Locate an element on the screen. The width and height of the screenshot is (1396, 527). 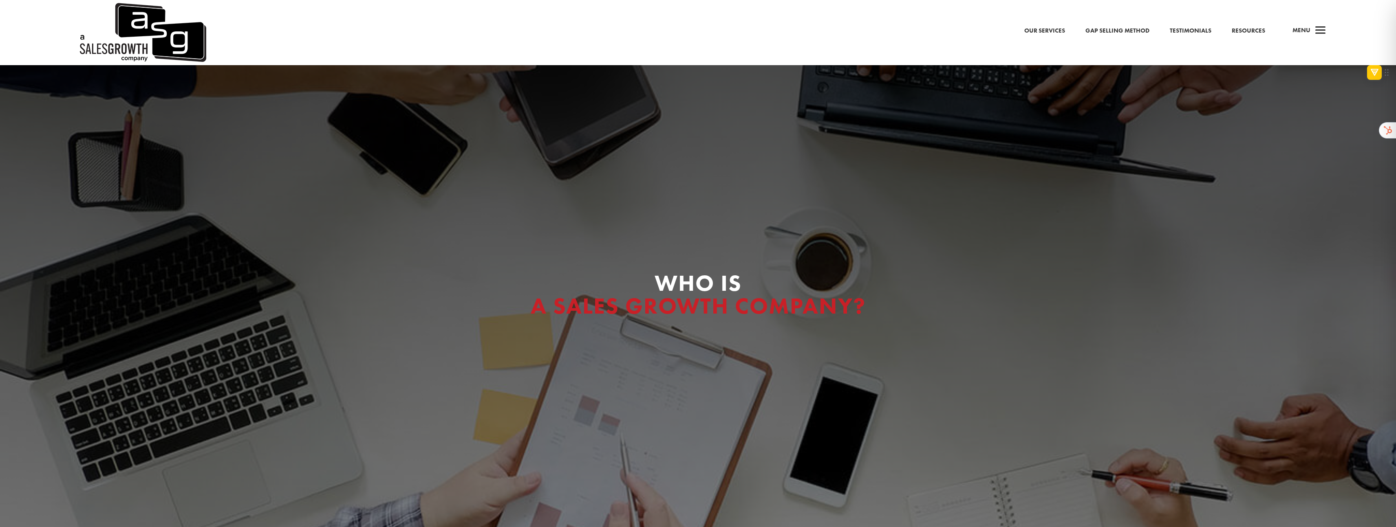
span: a is located at coordinates (1321, 31).